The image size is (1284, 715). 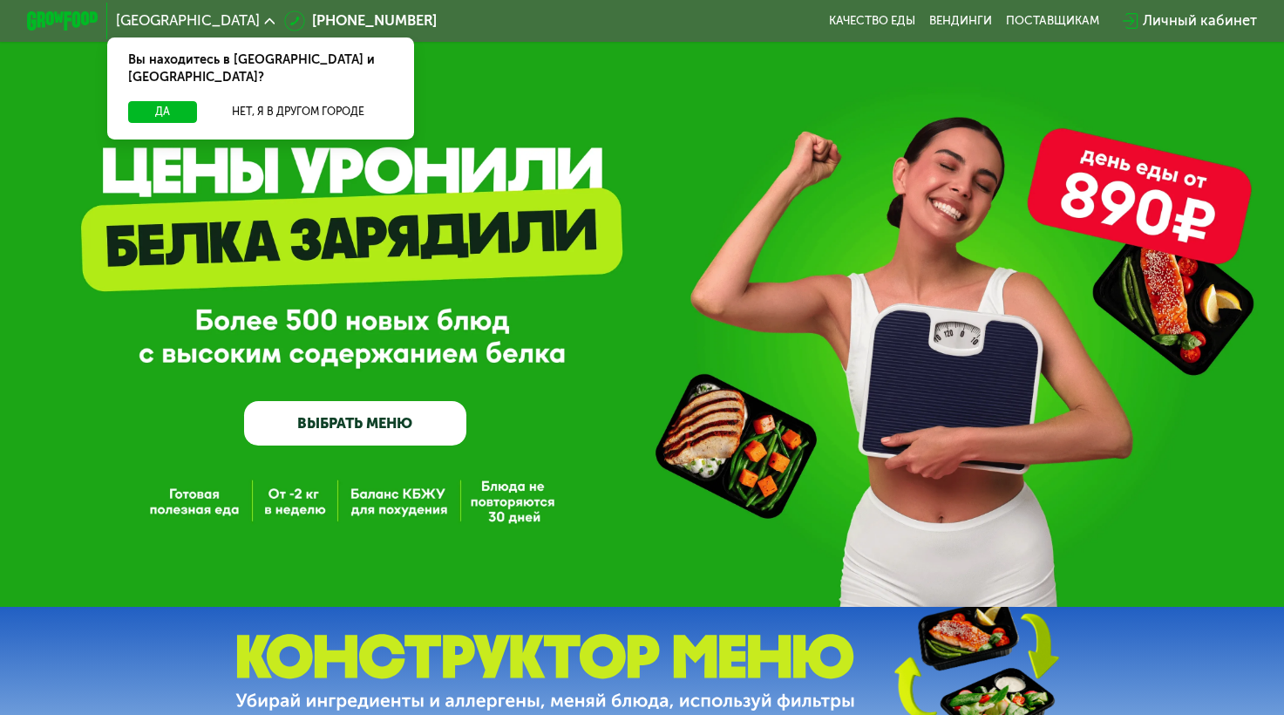 What do you see at coordinates (162, 112) in the screenshot?
I see `button: Да` at bounding box center [162, 112].